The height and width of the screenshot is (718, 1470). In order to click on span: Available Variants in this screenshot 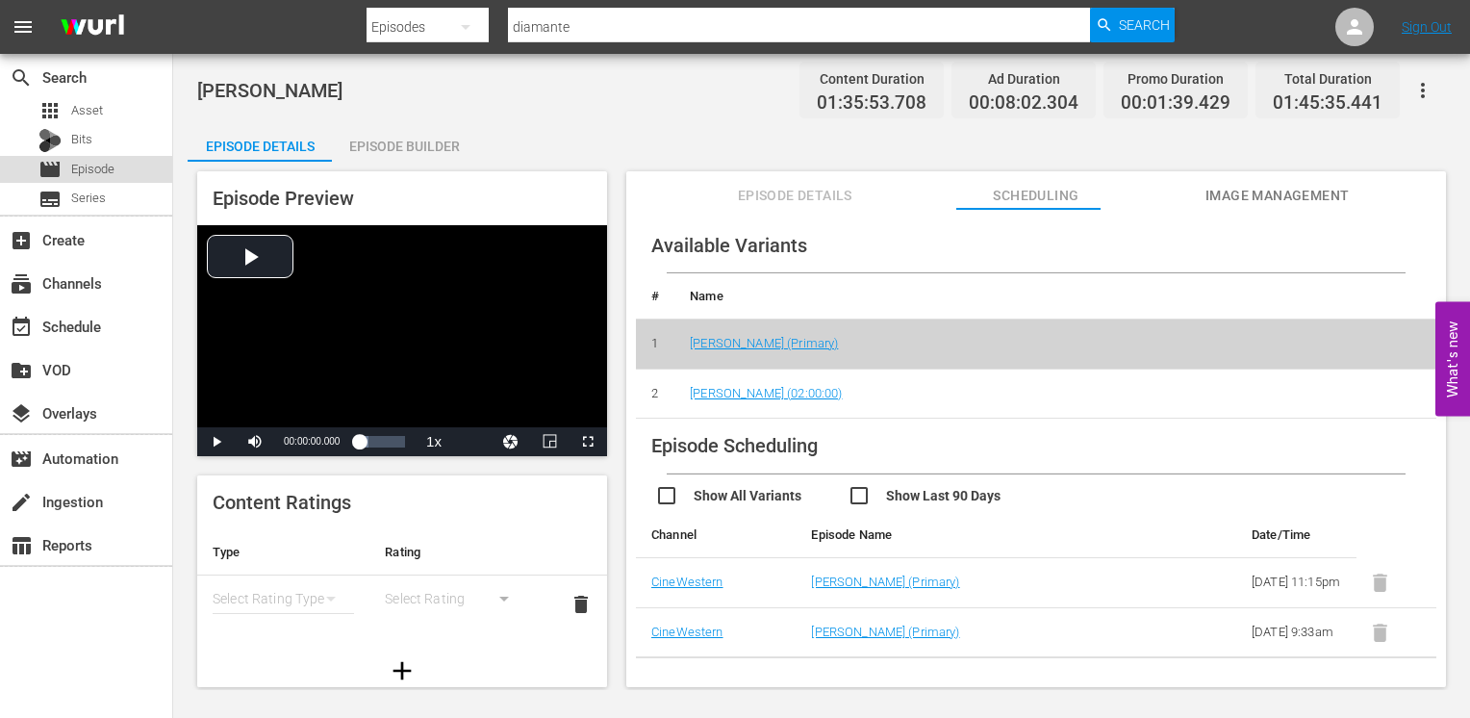, I will do `click(729, 245)`.